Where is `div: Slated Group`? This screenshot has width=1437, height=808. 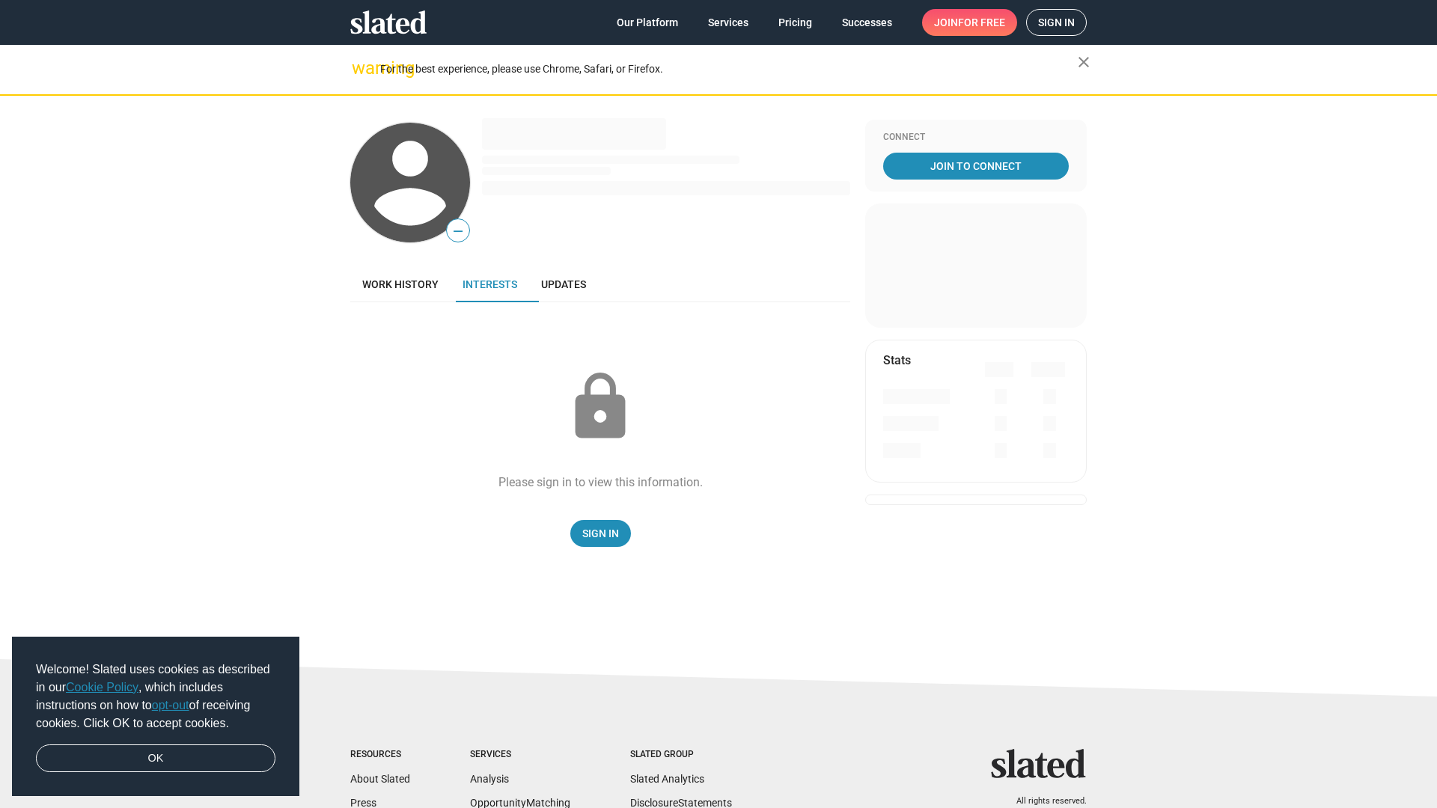
div: Slated Group is located at coordinates (681, 755).